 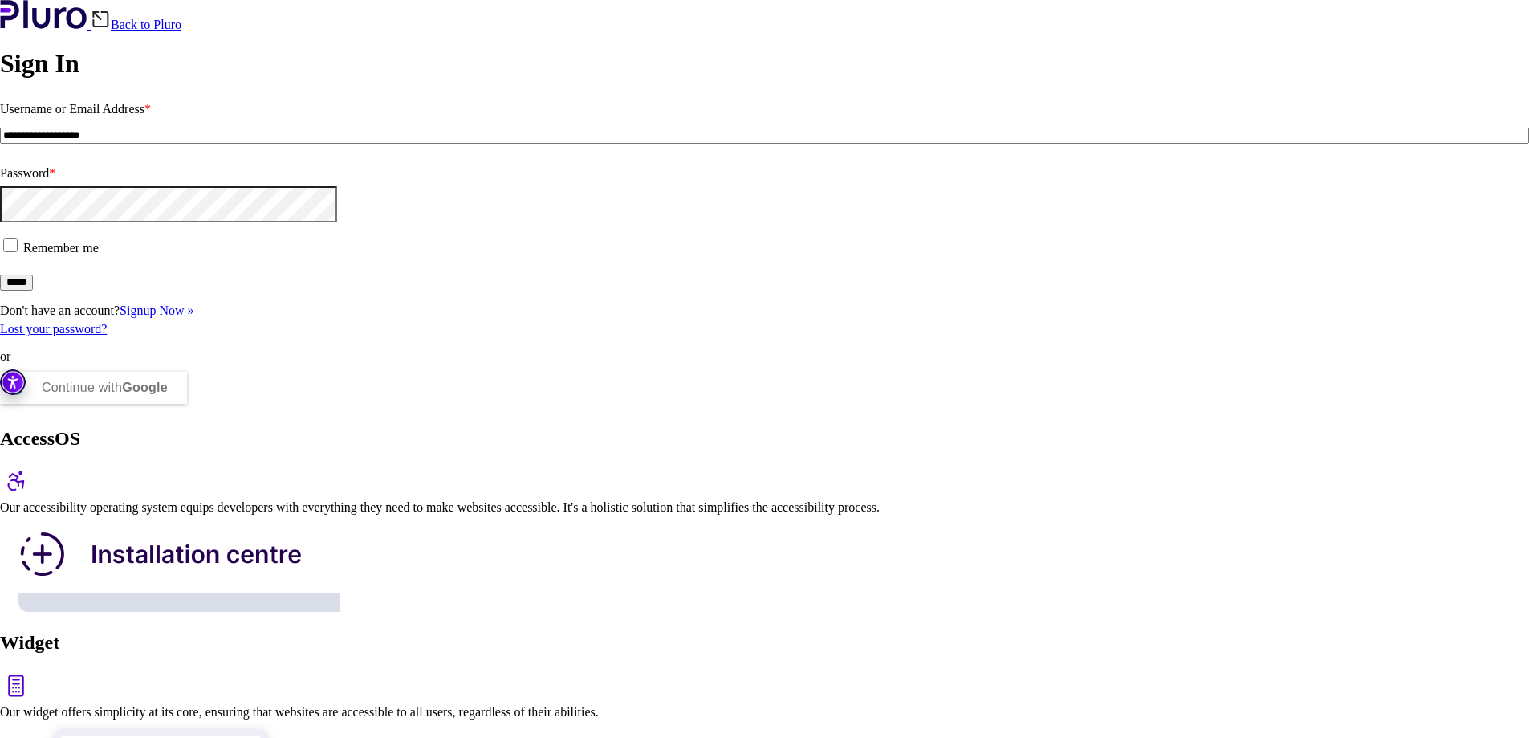 What do you see at coordinates (104, 388) in the screenshot?
I see `div: Continue with` at bounding box center [104, 388].